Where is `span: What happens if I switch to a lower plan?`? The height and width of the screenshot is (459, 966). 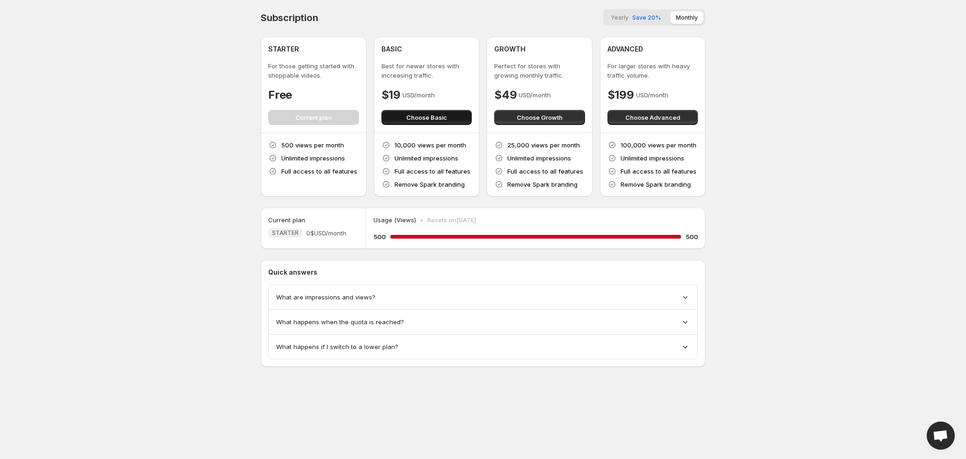
span: What happens if I switch to a lower plan? is located at coordinates (337, 347).